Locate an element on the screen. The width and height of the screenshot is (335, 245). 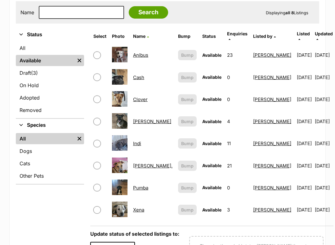
td: 4 is located at coordinates (237, 121).